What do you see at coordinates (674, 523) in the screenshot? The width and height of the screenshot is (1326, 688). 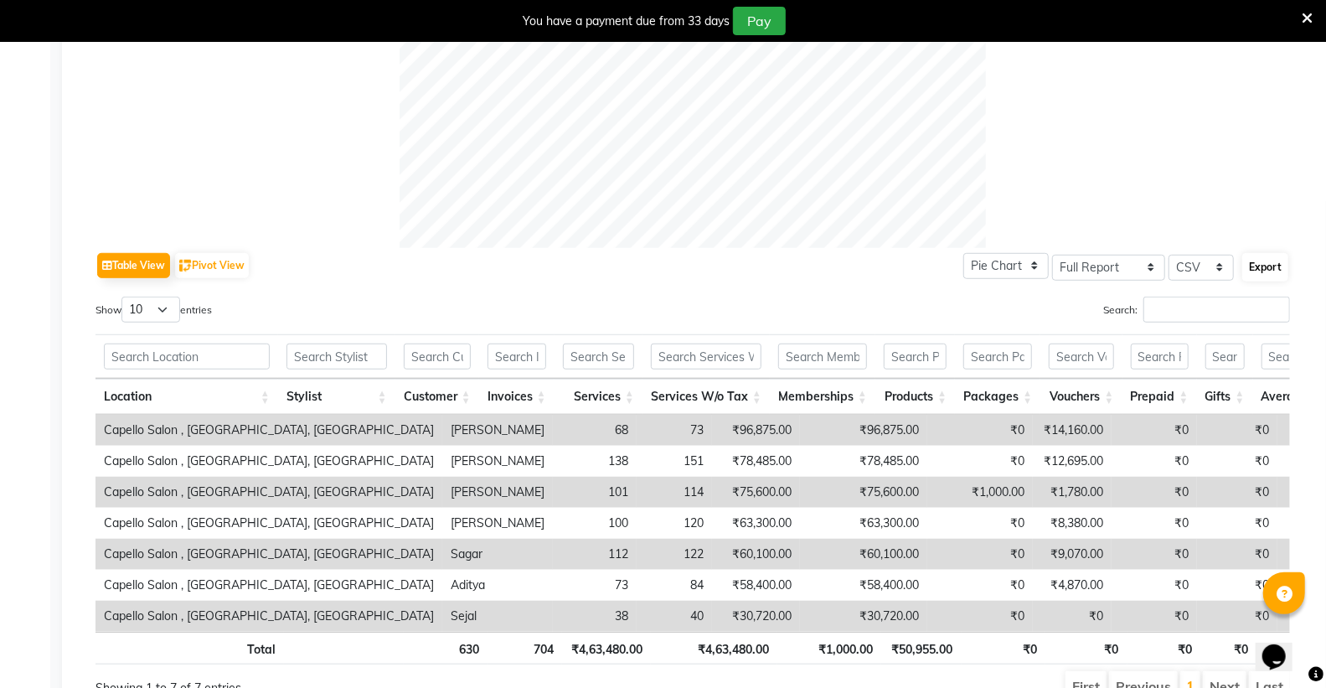 I see `td: 120` at bounding box center [674, 523].